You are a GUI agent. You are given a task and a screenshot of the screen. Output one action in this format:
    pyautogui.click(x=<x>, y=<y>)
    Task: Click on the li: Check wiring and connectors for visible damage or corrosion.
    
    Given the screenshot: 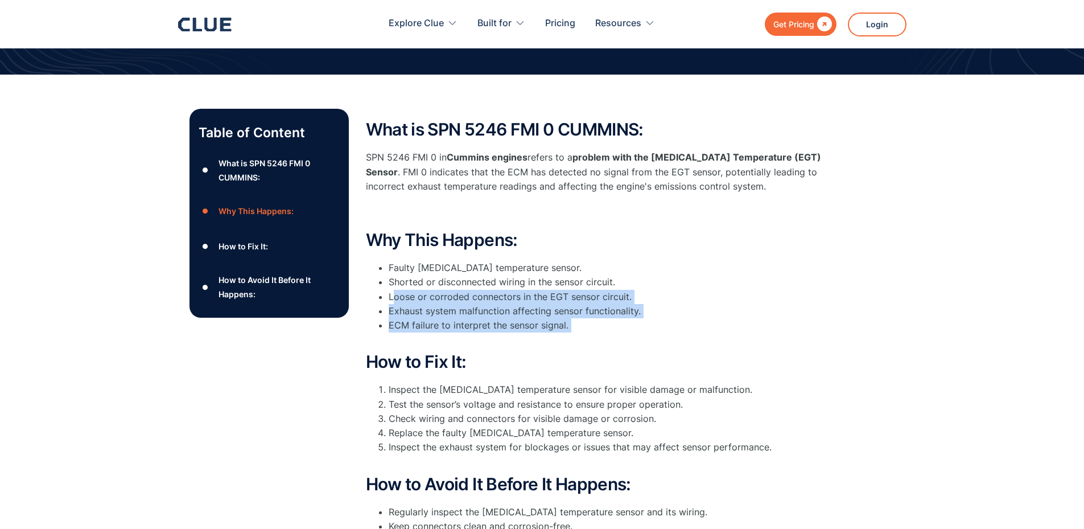 What is the action you would take?
    pyautogui.click(x=605, y=418)
    